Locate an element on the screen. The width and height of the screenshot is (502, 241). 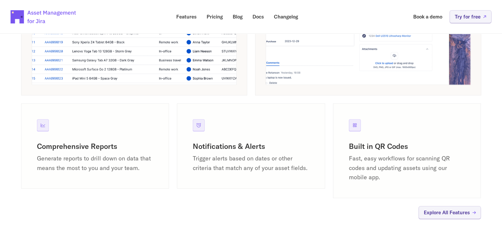
p: Book a demo is located at coordinates (428, 17).